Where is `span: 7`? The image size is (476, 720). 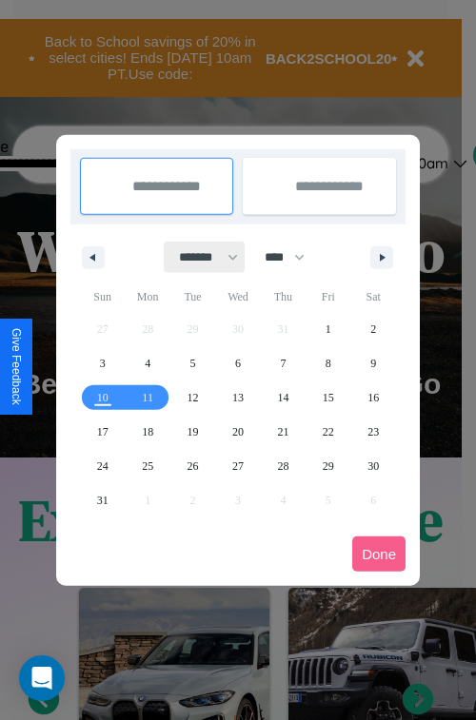 span: 7 is located at coordinates (283, 364).